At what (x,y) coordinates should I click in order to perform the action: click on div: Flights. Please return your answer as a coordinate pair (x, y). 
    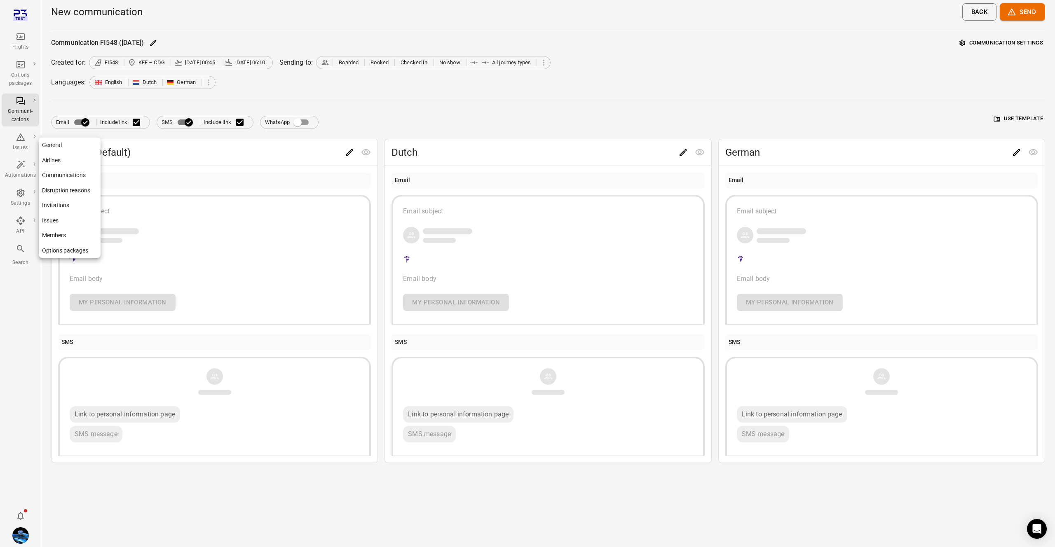
    Looking at the image, I should click on (20, 47).